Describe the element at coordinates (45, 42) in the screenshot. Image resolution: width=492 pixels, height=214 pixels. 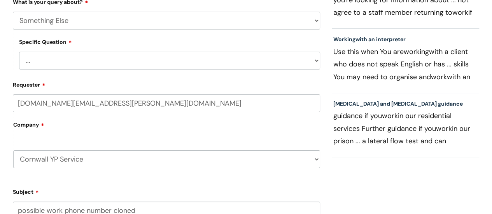
I see `label: Specific Question` at that location.